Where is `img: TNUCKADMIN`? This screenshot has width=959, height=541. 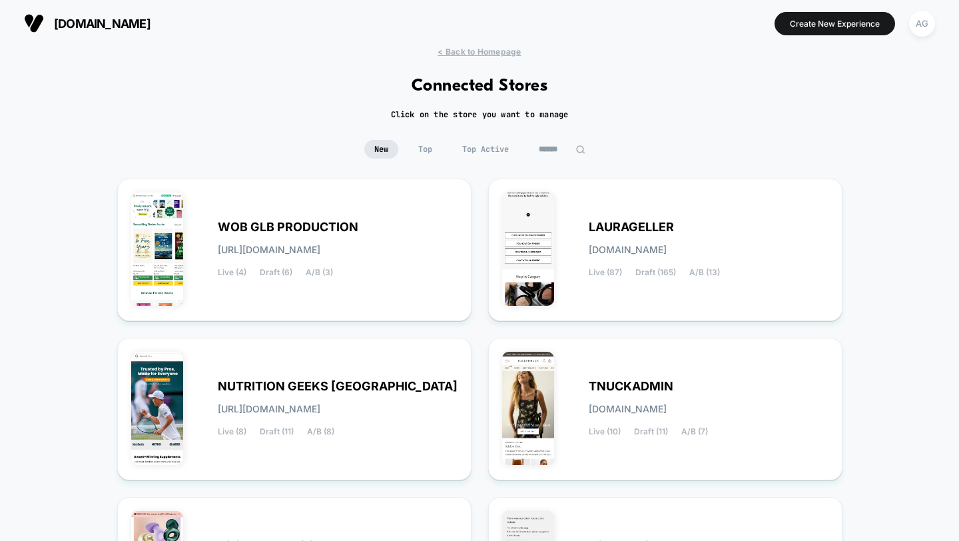
img: TNUCKADMIN is located at coordinates (528, 408).